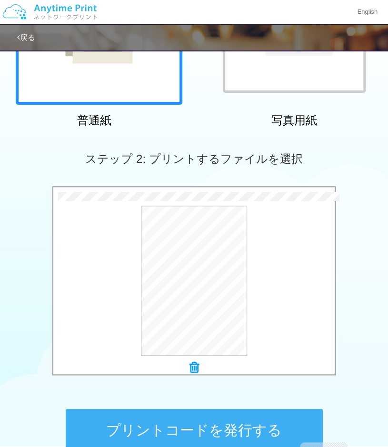 The image size is (388, 447). I want to click on a: 戻る, so click(26, 37).